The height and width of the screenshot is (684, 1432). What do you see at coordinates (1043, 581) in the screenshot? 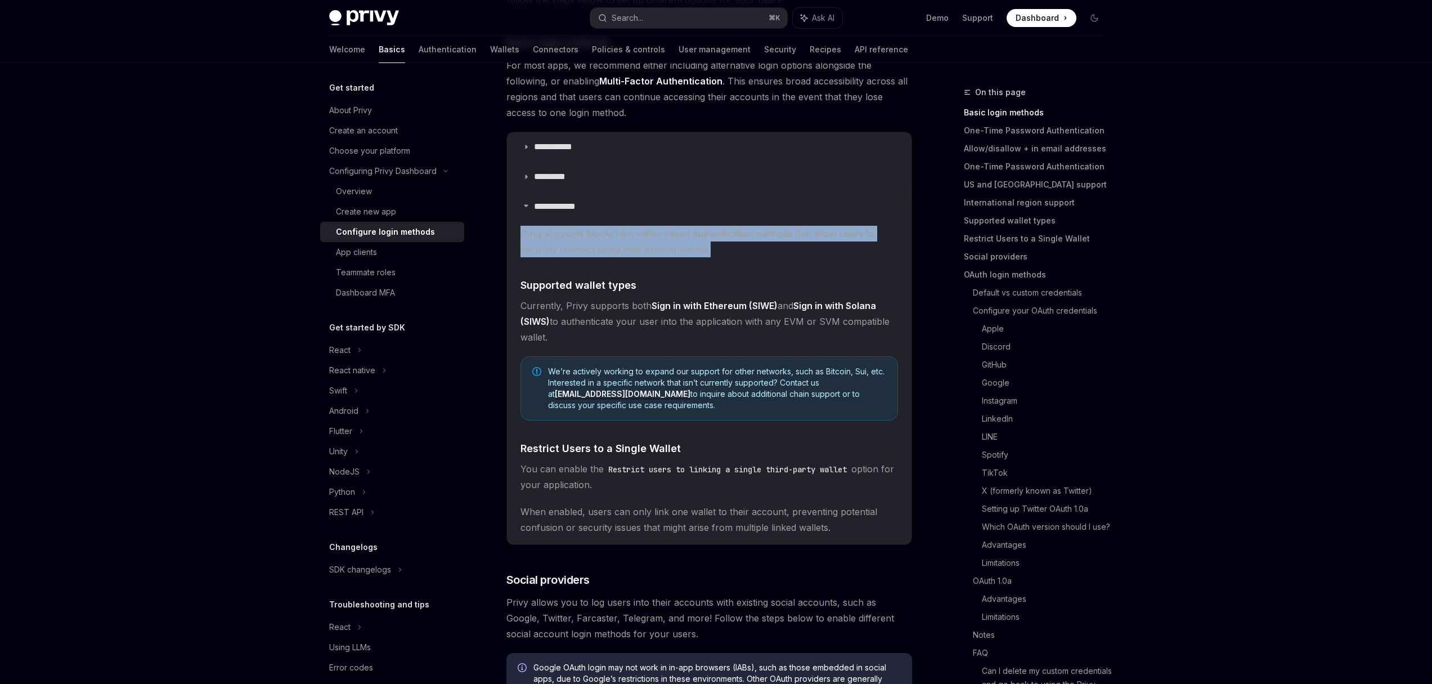
I see `a: OAuth 1.0a` at bounding box center [1043, 581].